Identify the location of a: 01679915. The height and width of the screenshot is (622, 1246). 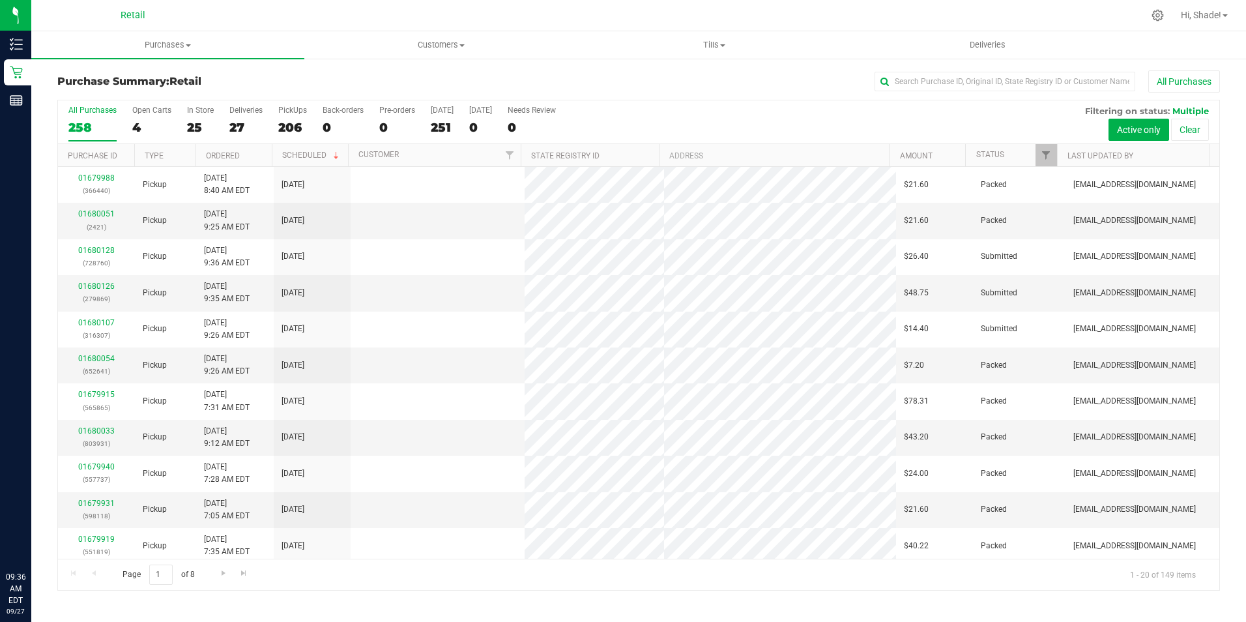
(96, 394).